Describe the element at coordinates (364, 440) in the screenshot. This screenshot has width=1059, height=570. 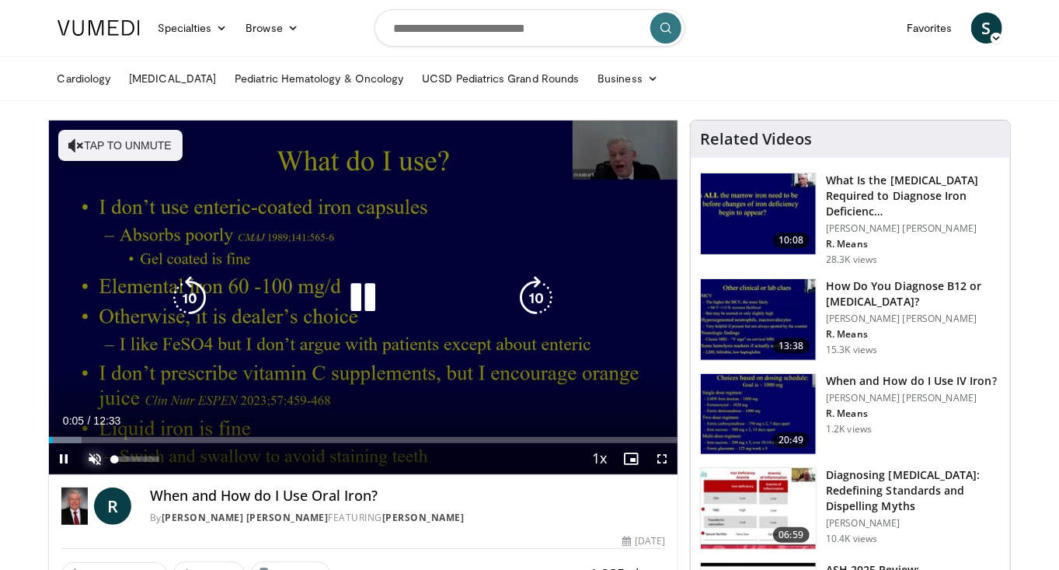
I see `div: Progress Bar` at that location.